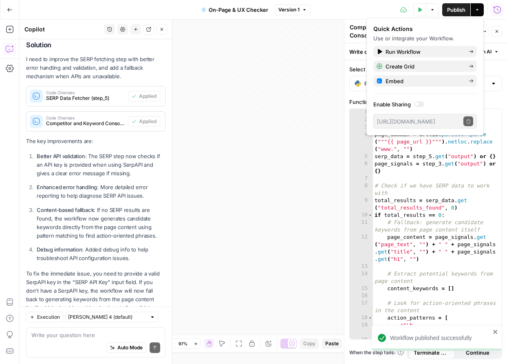 The height and width of the screenshot is (364, 507). I want to click on span: Paste, so click(332, 344).